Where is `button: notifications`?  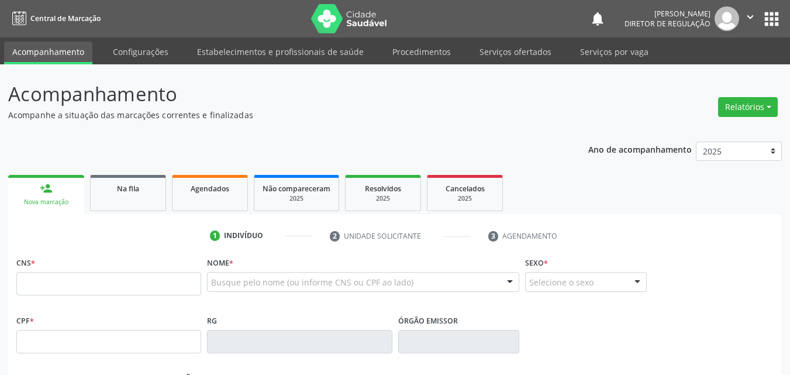
button: notifications is located at coordinates (598, 19).